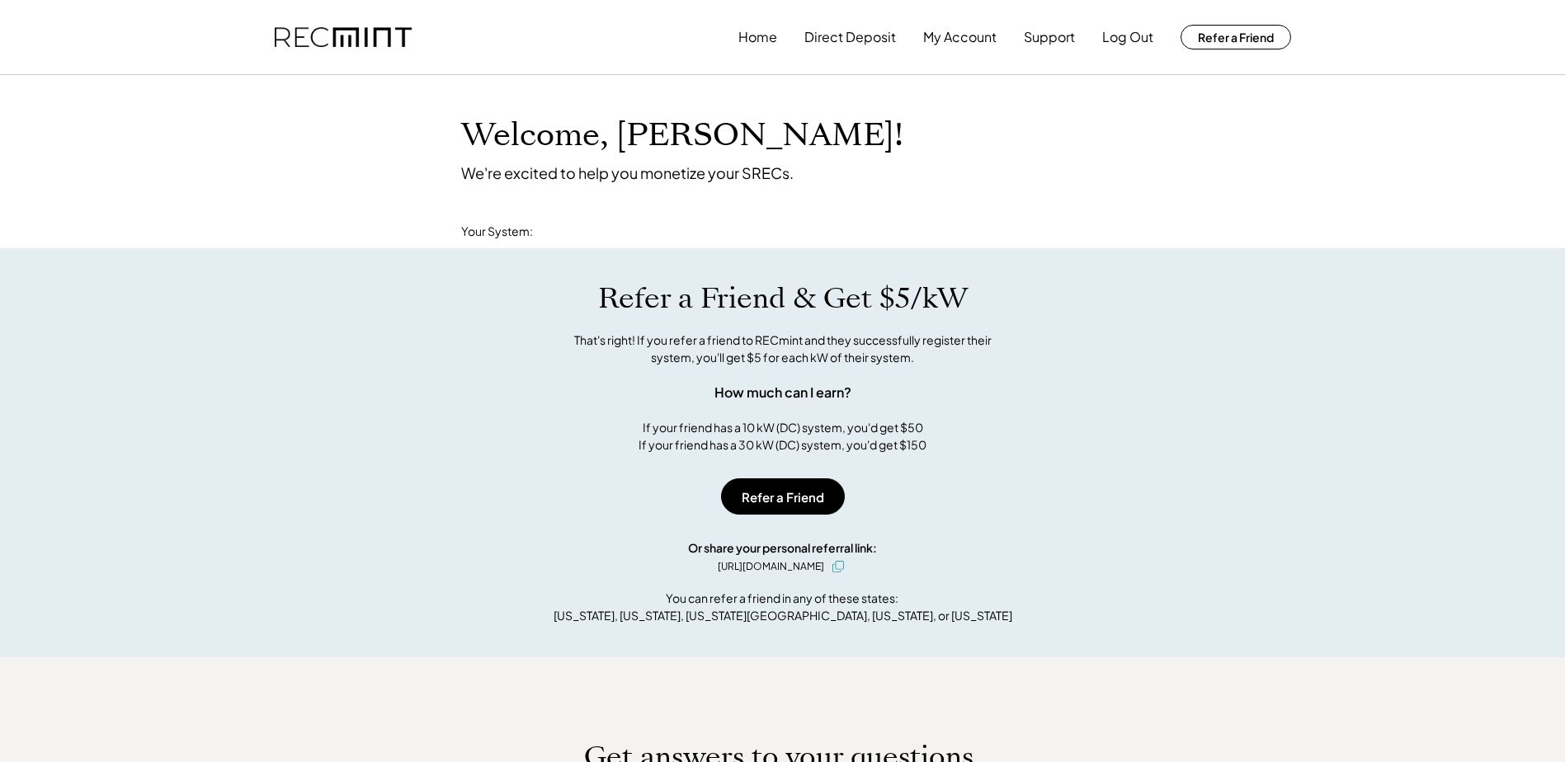 Image resolution: width=1565 pixels, height=762 pixels. Describe the element at coordinates (782, 548) in the screenshot. I see `div: Or share your personal referral link:` at that location.